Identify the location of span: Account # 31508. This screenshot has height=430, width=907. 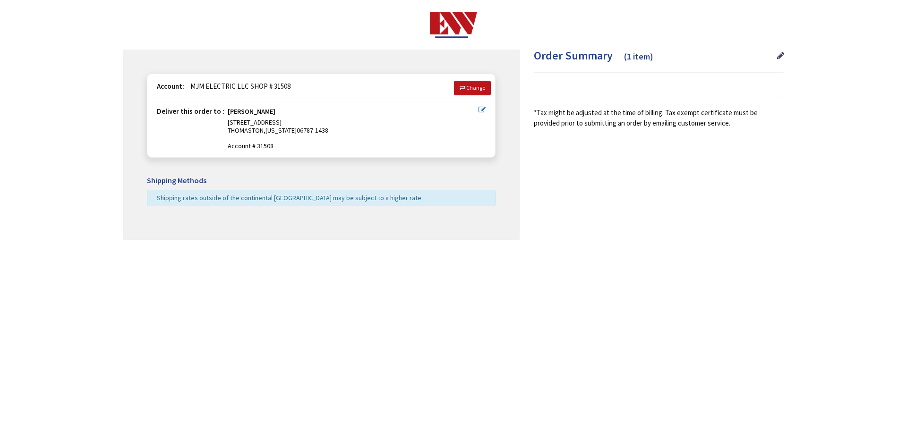
(353, 146).